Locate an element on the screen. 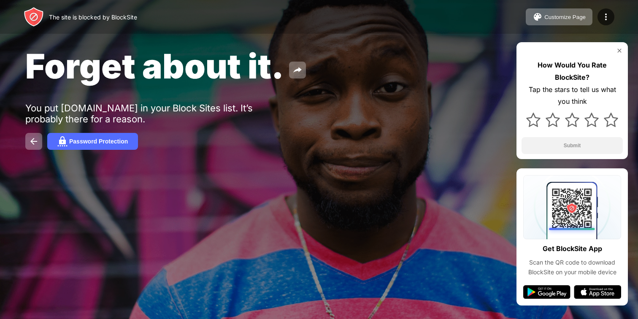  img: app-store.svg is located at coordinates (598, 292).